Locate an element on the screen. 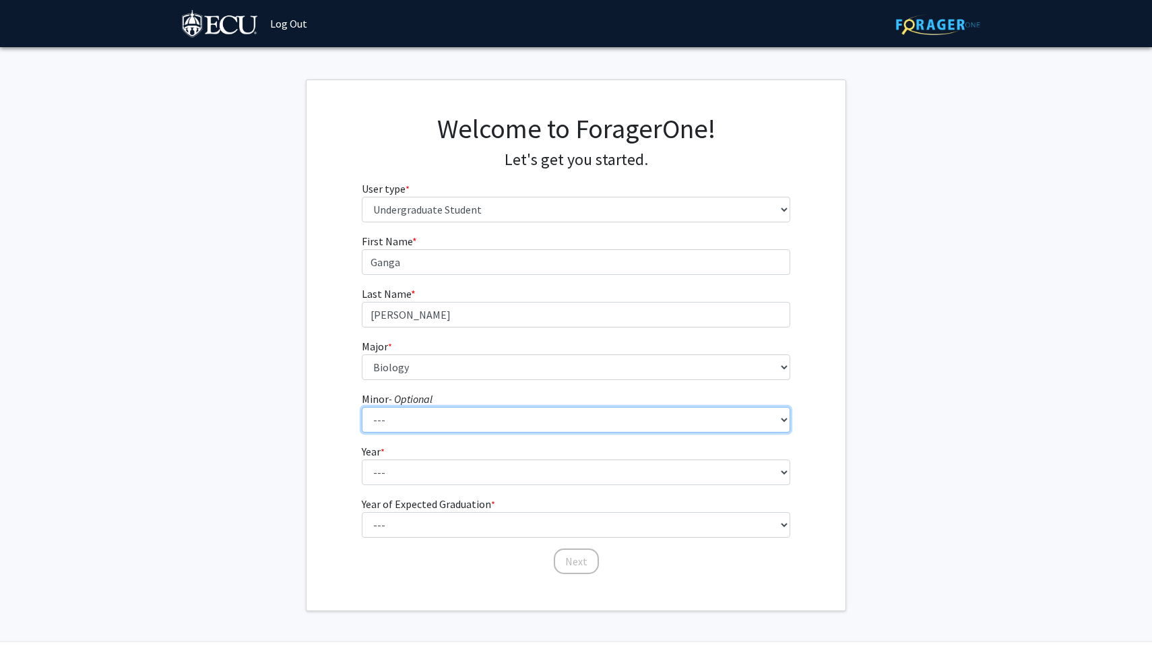  label: Year is located at coordinates (373, 451).